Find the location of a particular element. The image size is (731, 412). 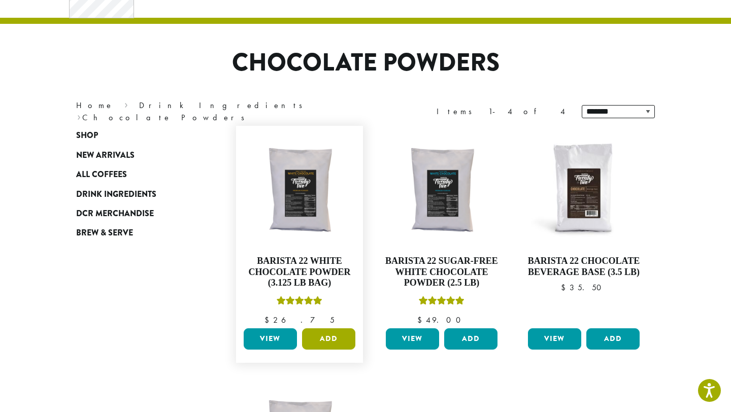

bdi: 49.00 is located at coordinates (441, 320).